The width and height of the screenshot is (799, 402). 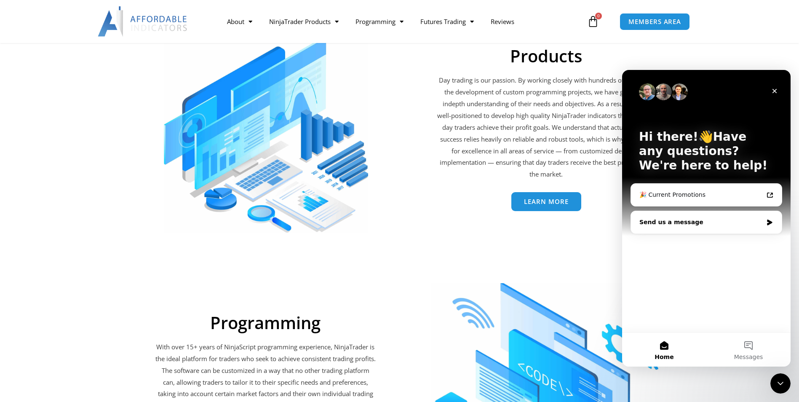 What do you see at coordinates (126, 287) in the screenshot?
I see `span: Messages` at bounding box center [126, 287].